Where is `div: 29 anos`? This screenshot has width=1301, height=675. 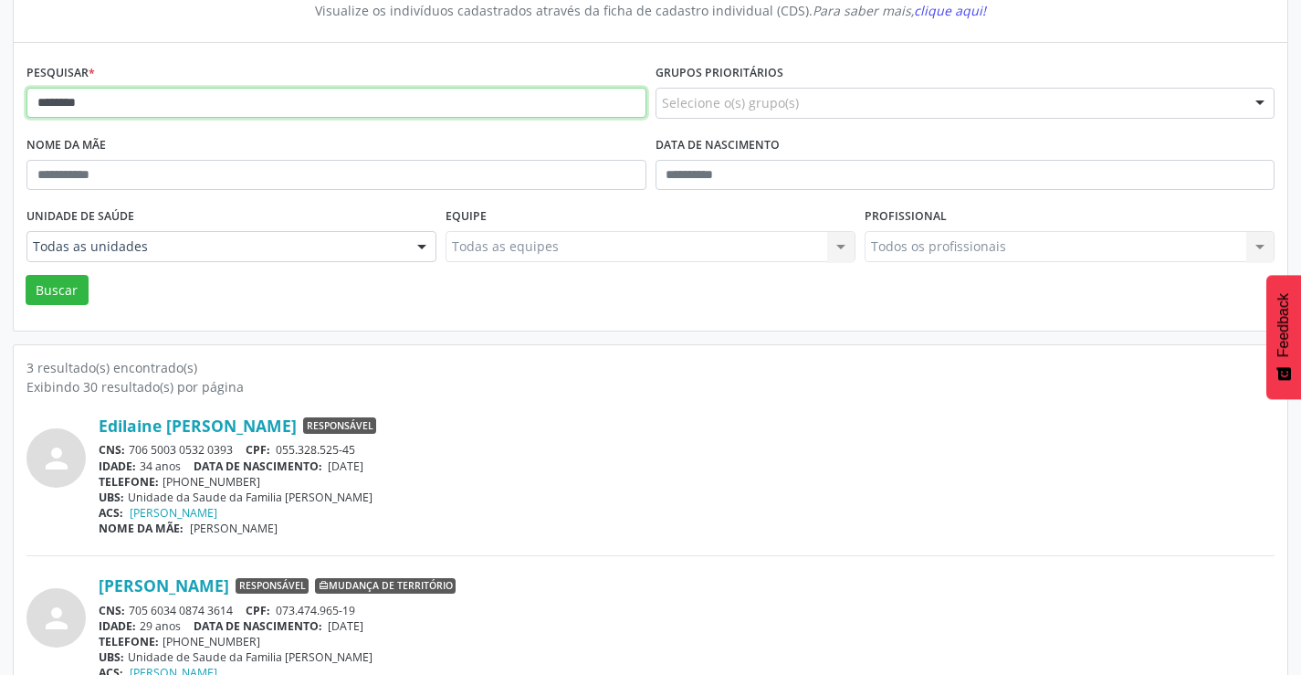 div: 29 anos is located at coordinates (687, 625).